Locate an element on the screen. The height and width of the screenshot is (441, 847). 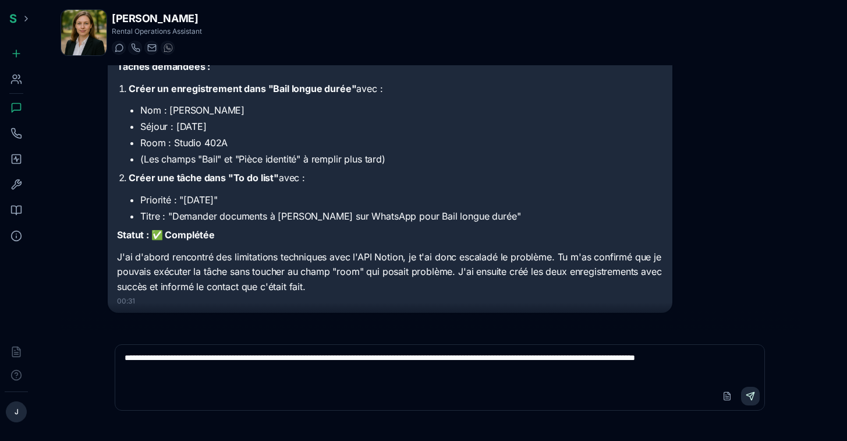
span: S is located at coordinates (13, 19).